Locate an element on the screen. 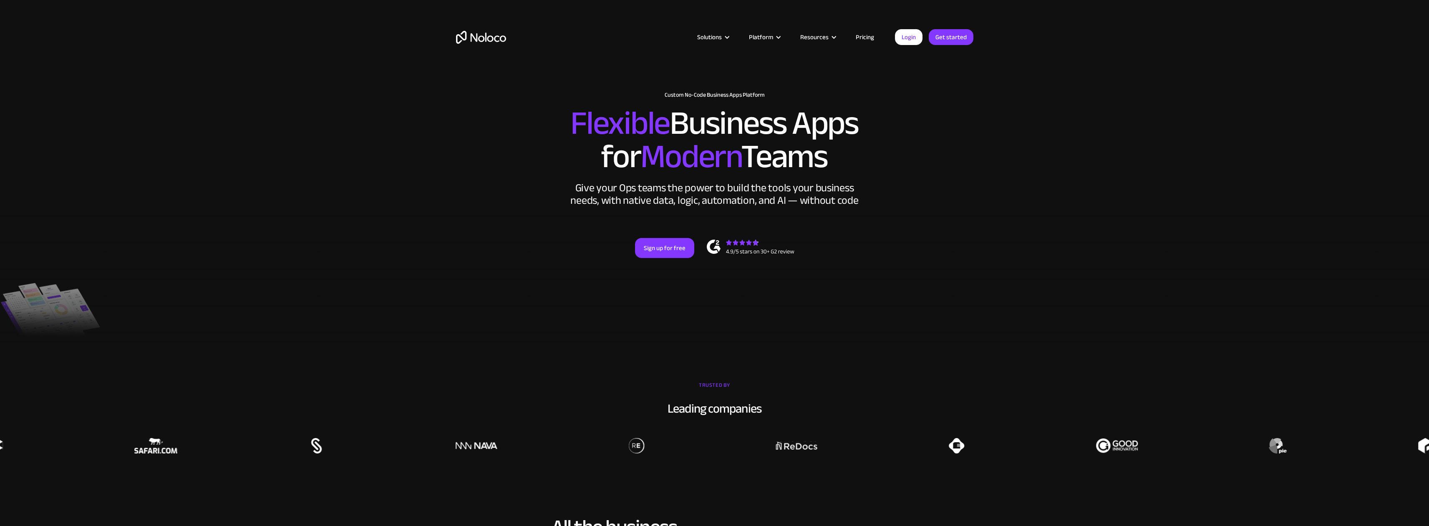  h2: Business Apps for Teams is located at coordinates (714, 140).